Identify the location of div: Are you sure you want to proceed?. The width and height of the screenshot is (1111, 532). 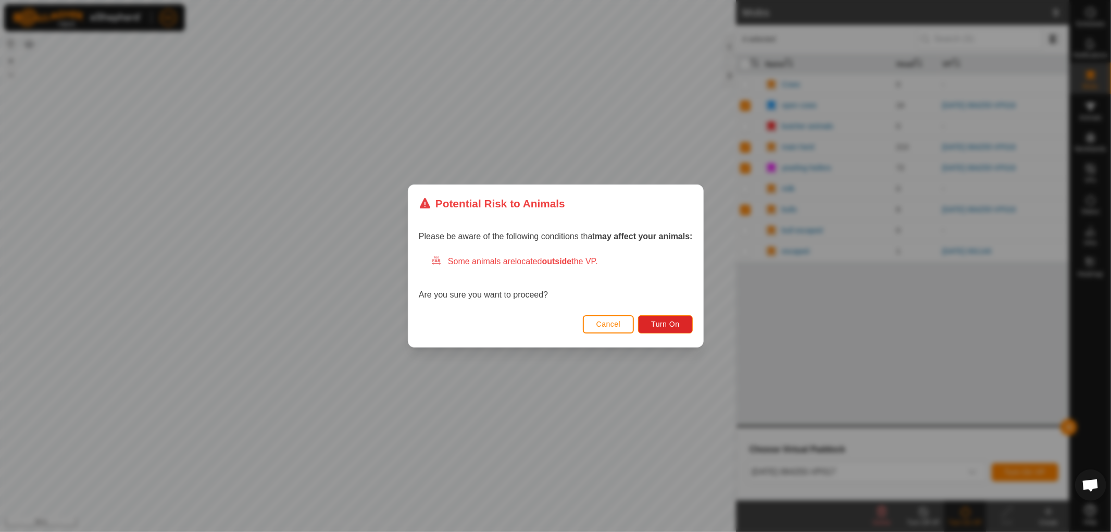
(556, 278).